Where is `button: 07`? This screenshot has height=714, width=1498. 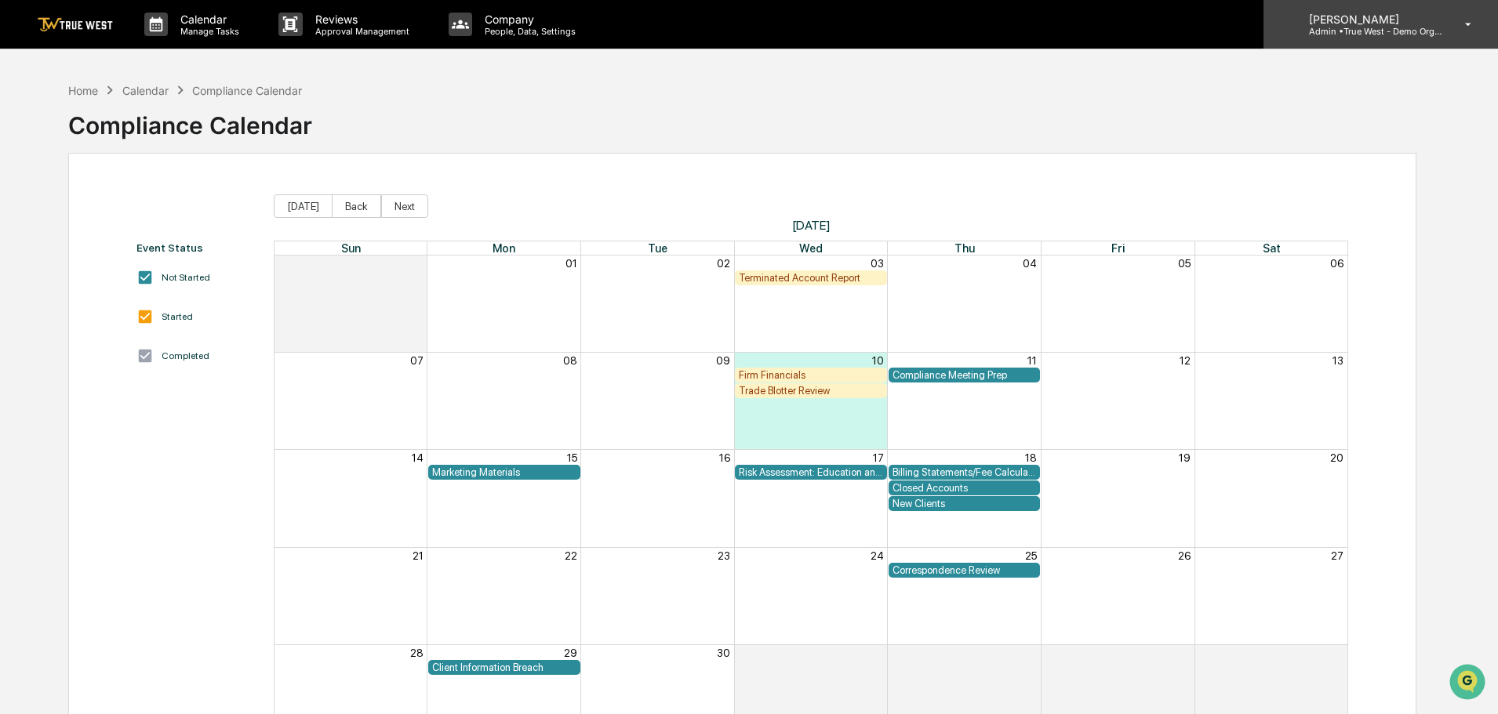 button: 07 is located at coordinates (416, 361).